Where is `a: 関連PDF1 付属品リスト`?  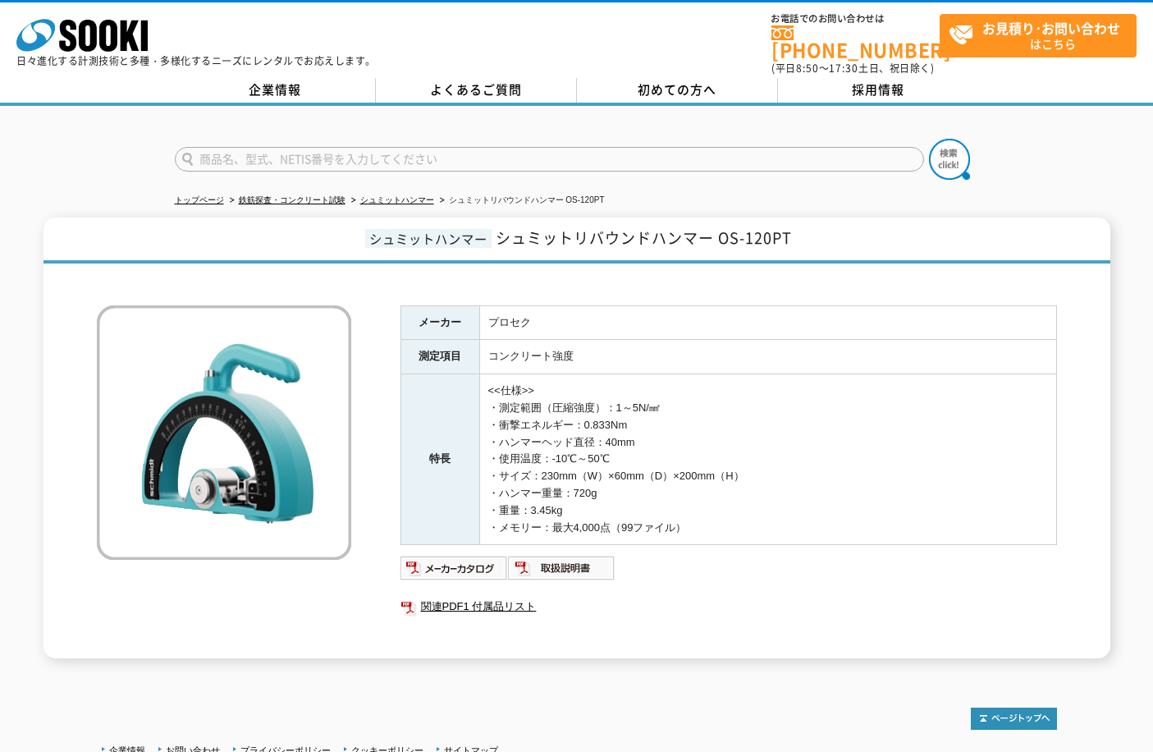
a: 関連PDF1 付属品リスト is located at coordinates (729, 607).